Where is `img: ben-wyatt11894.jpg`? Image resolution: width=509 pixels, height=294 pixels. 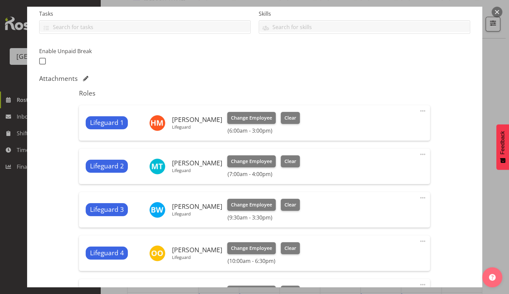 img: ben-wyatt11894.jpg is located at coordinates (157, 210).